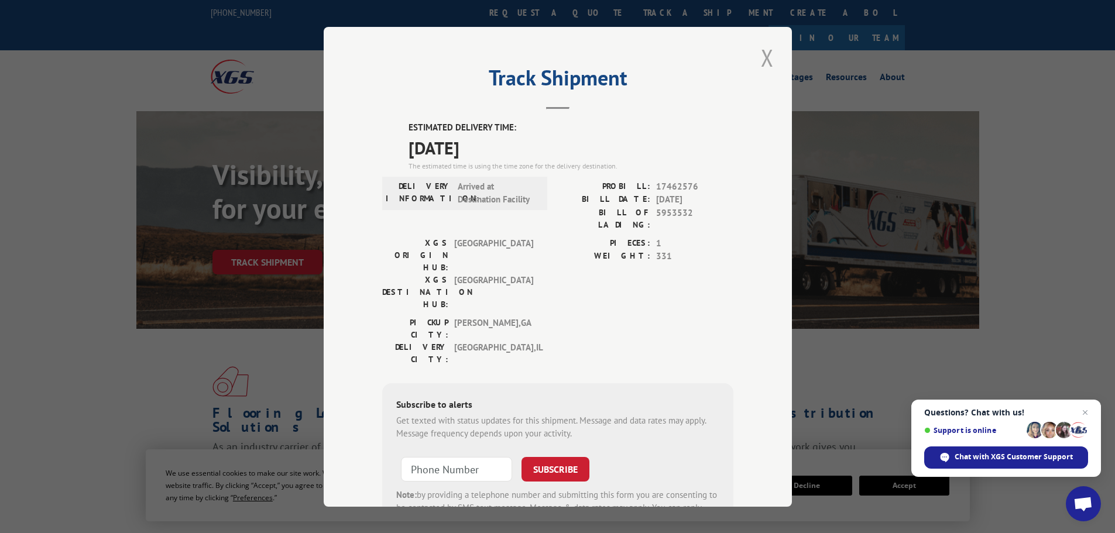 This screenshot has height=533, width=1115. Describe the element at coordinates (556, 469) in the screenshot. I see `button: SUBSCRIBE` at that location.